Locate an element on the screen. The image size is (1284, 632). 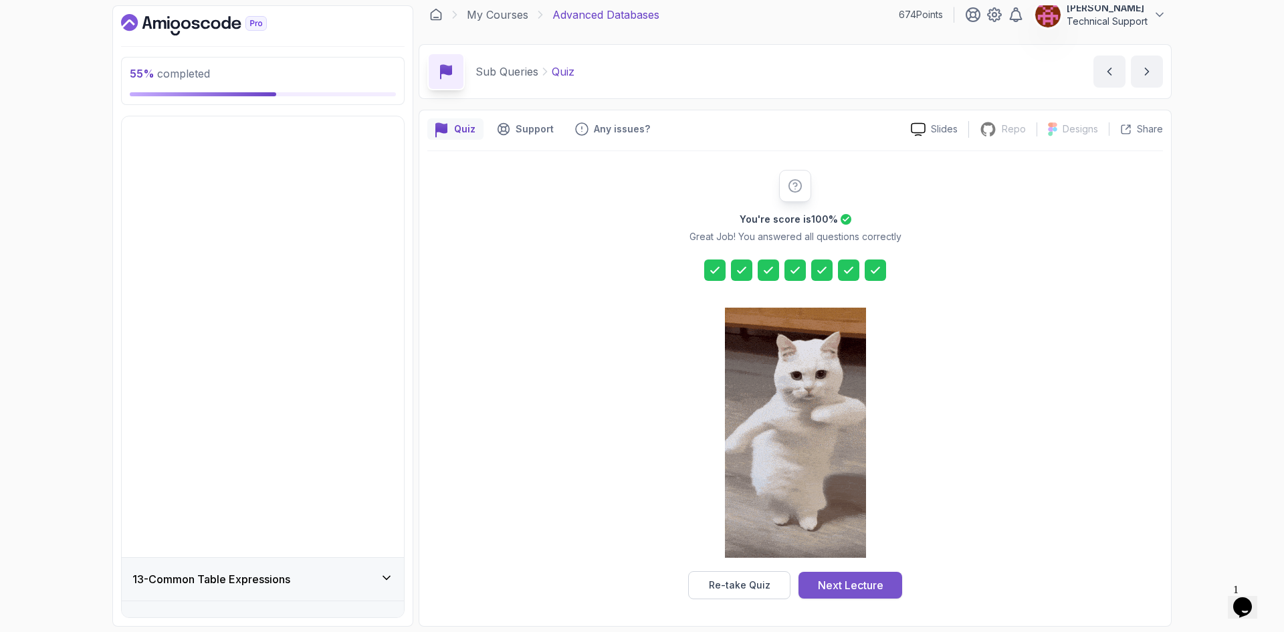
button: next content is located at coordinates (1147, 72).